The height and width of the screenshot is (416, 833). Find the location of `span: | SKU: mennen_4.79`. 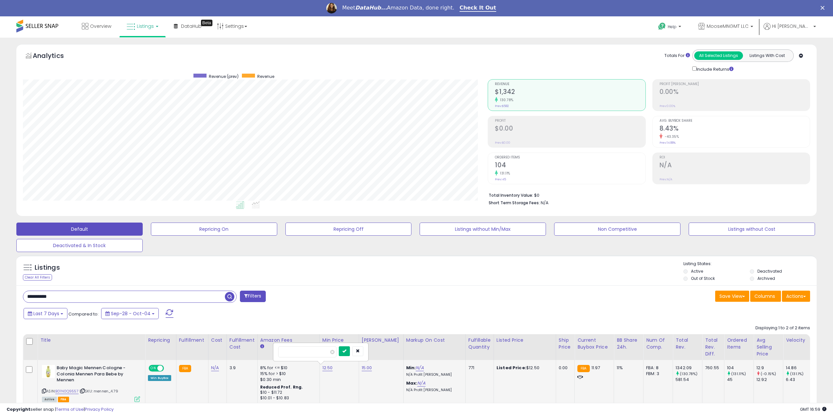

span: | SKU: mennen_4.79 is located at coordinates (99, 391).